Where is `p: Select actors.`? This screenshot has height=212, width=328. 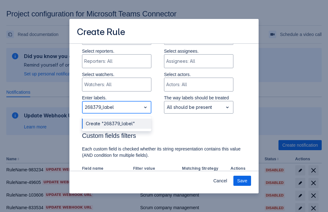 p: Select actors. is located at coordinates (199, 74).